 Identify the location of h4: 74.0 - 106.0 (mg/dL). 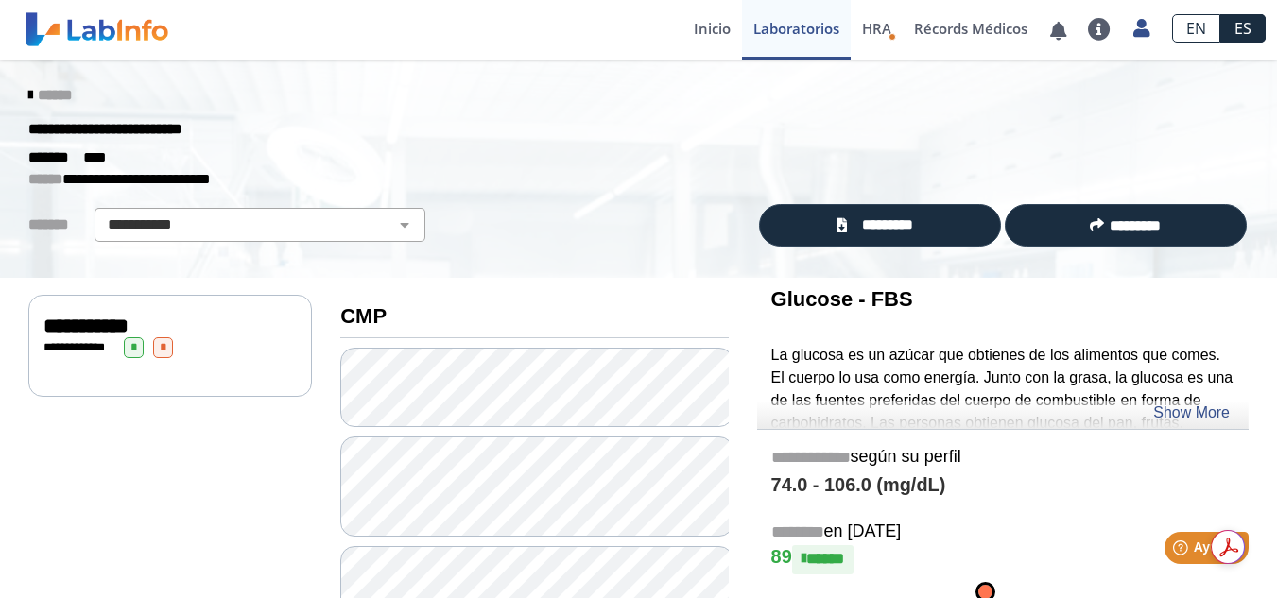
(1003, 486).